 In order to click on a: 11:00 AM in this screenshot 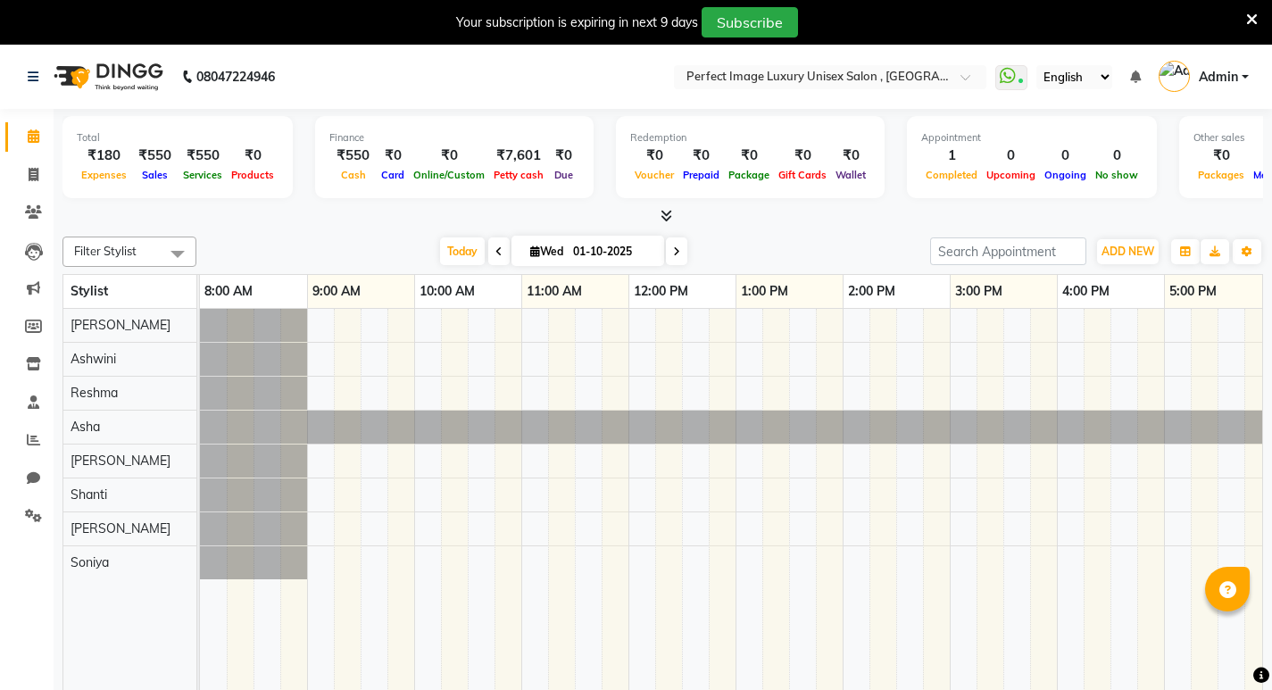, I will do `click(554, 291)`.